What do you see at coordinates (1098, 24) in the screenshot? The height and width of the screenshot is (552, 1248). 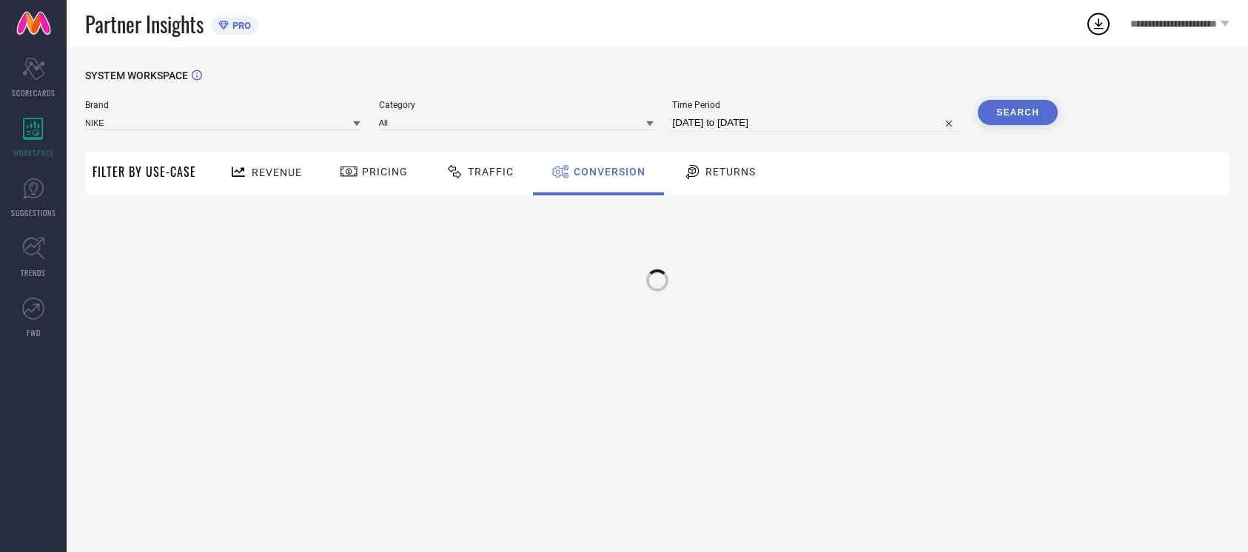 I see `div: Open download list` at bounding box center [1098, 24].